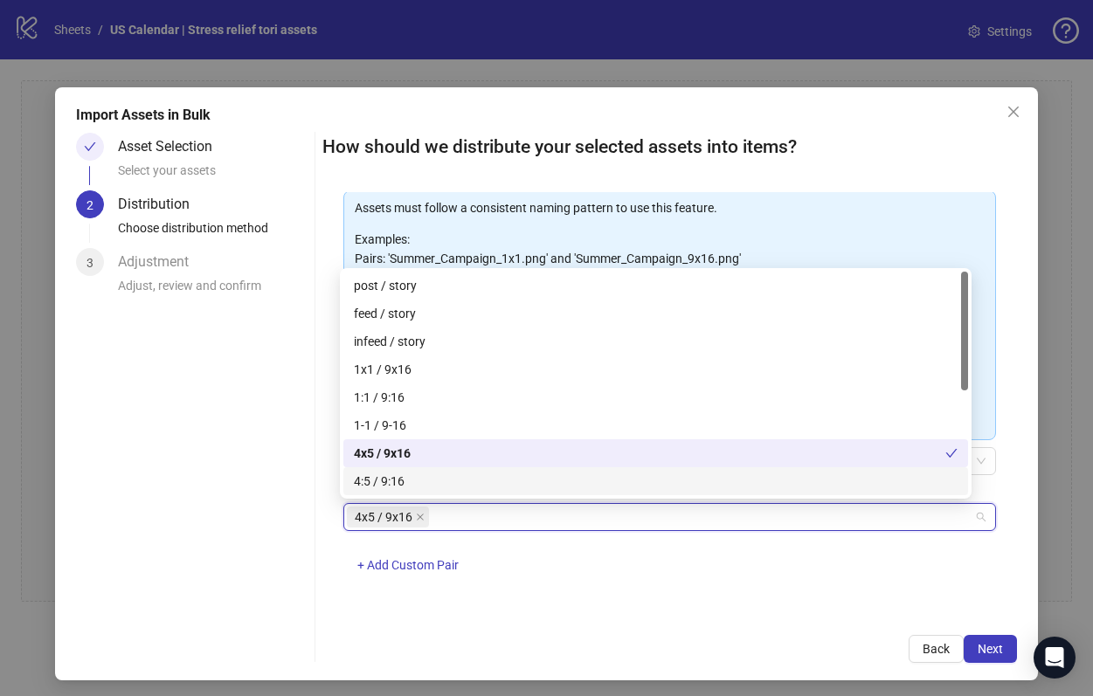  I want to click on span: + Add Custom Pair, so click(408, 565).